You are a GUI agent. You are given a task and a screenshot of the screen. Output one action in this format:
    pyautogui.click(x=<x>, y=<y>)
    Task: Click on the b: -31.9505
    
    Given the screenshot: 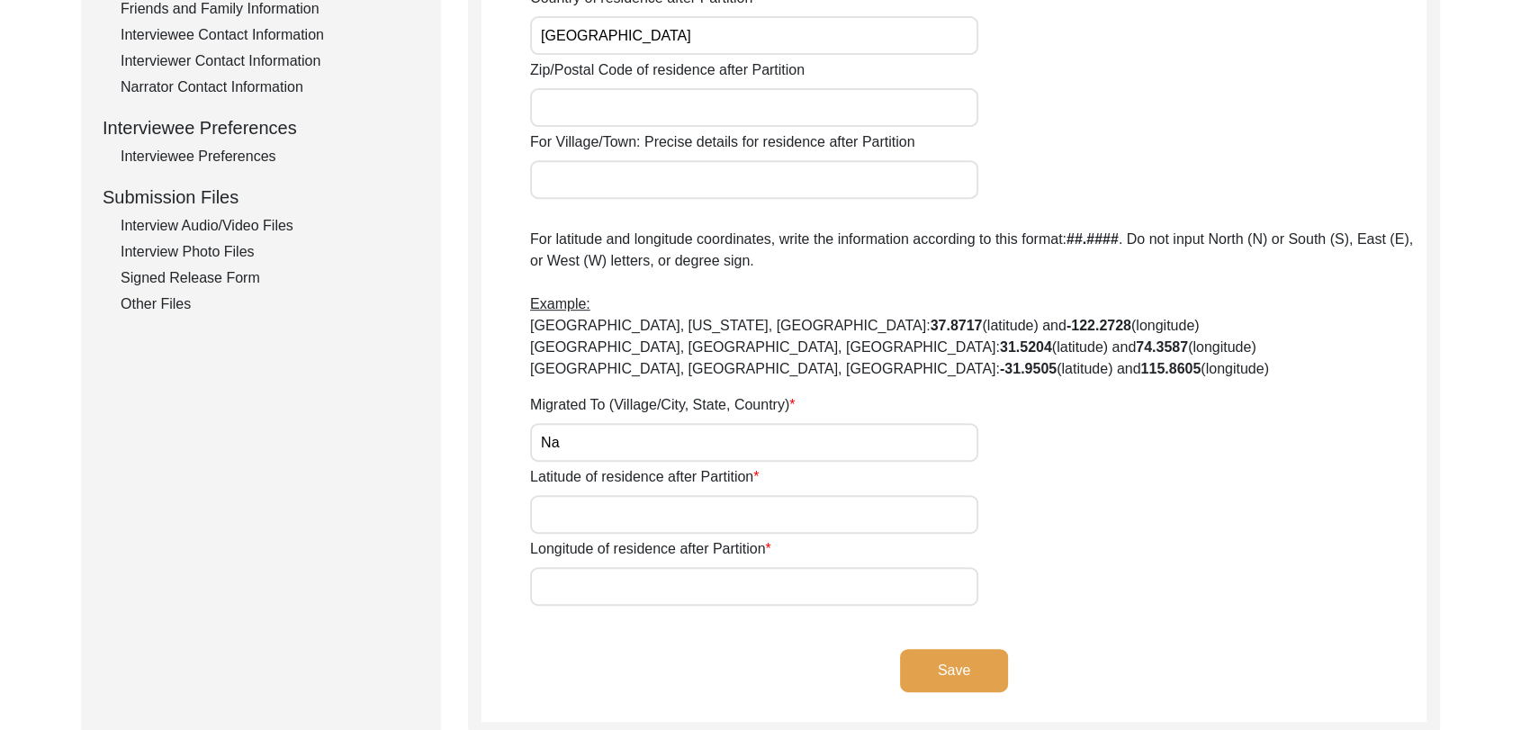 What is the action you would take?
    pyautogui.click(x=1028, y=368)
    